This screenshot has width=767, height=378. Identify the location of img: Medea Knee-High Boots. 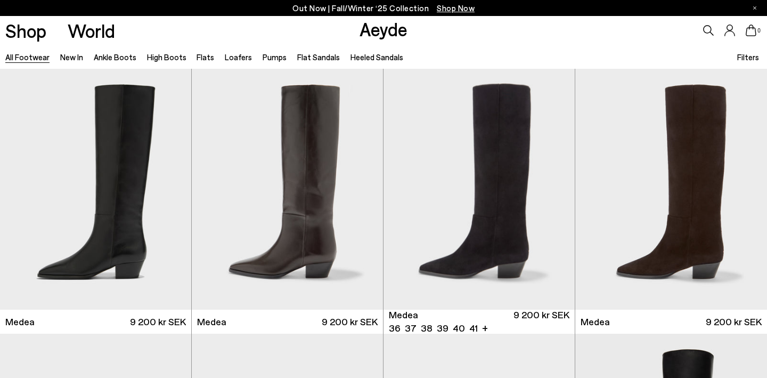
(287, 189).